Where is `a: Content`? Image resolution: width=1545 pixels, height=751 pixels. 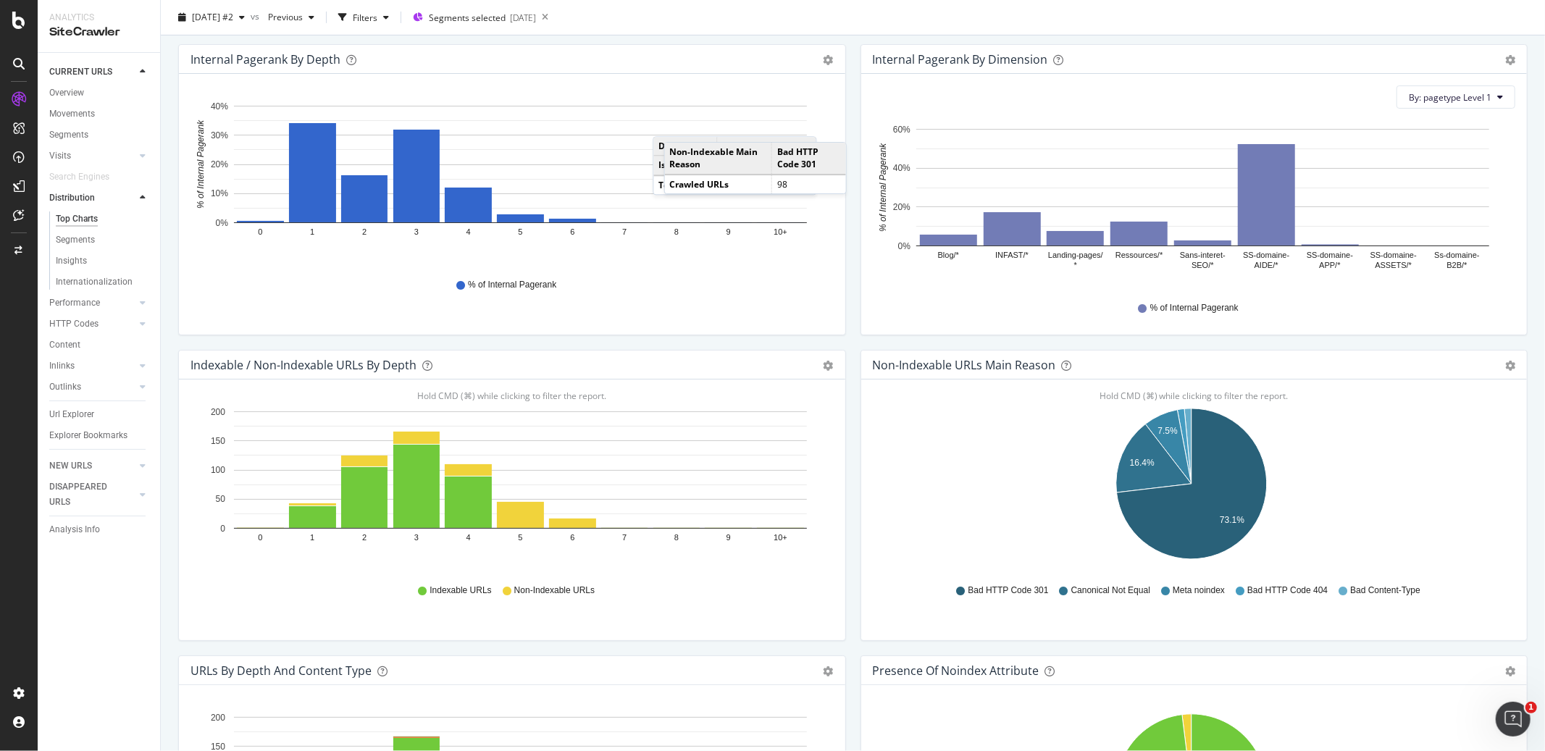
a: Content is located at coordinates (99, 345).